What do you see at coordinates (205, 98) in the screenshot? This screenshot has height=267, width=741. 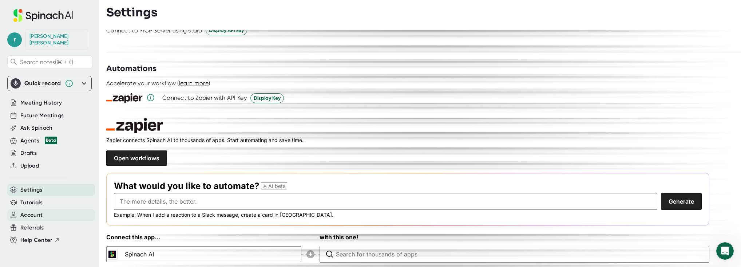 I see `div: Connect to Zapier with API Key` at bounding box center [205, 98].